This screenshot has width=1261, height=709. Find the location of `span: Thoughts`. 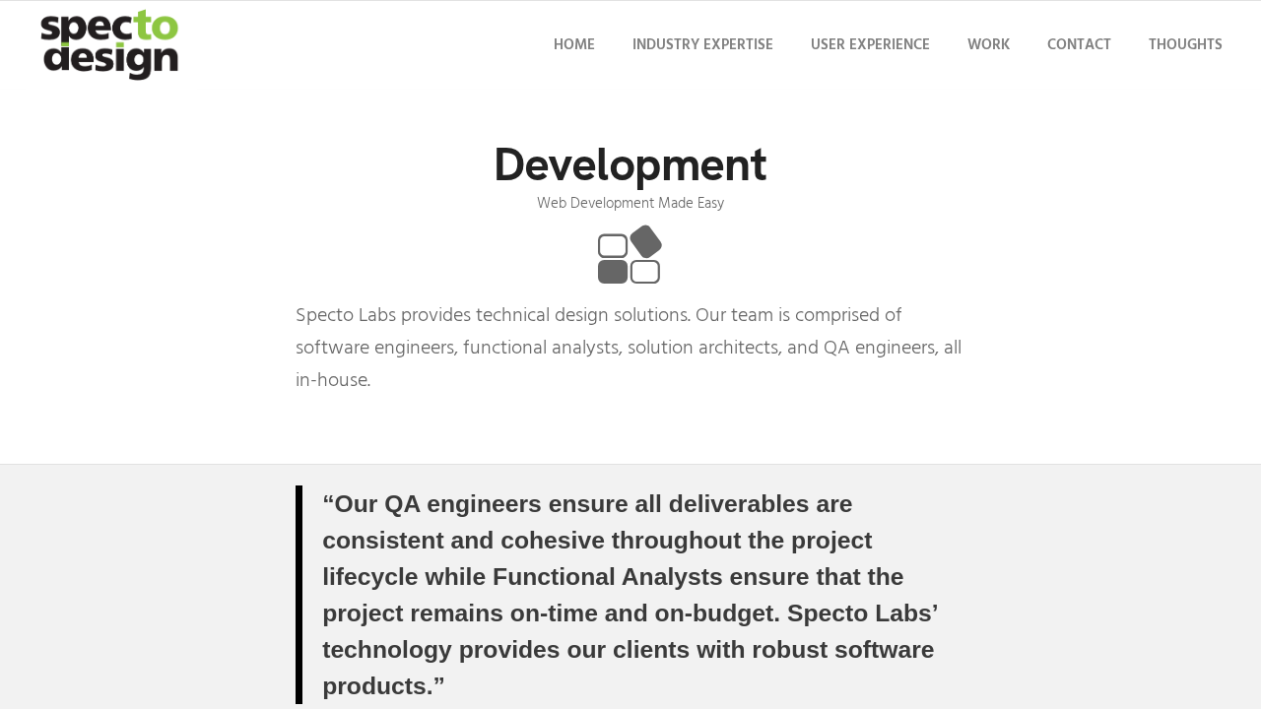

span: Thoughts is located at coordinates (1185, 45).